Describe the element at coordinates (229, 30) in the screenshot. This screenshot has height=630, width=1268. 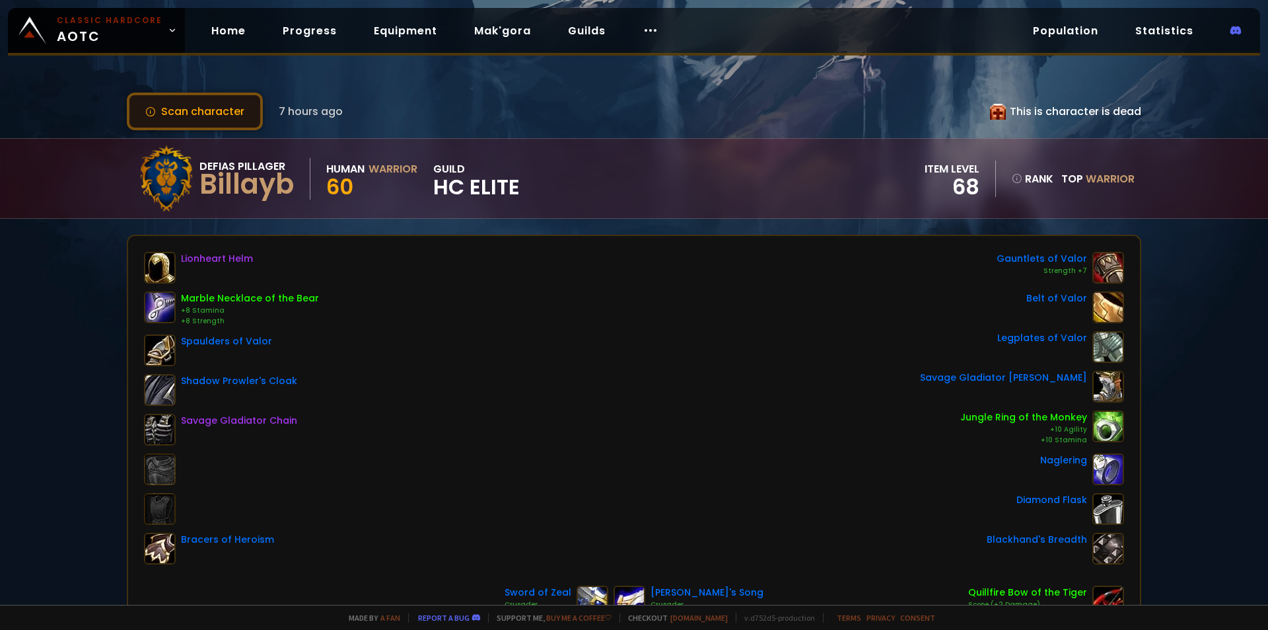
I see `a: Home` at that location.